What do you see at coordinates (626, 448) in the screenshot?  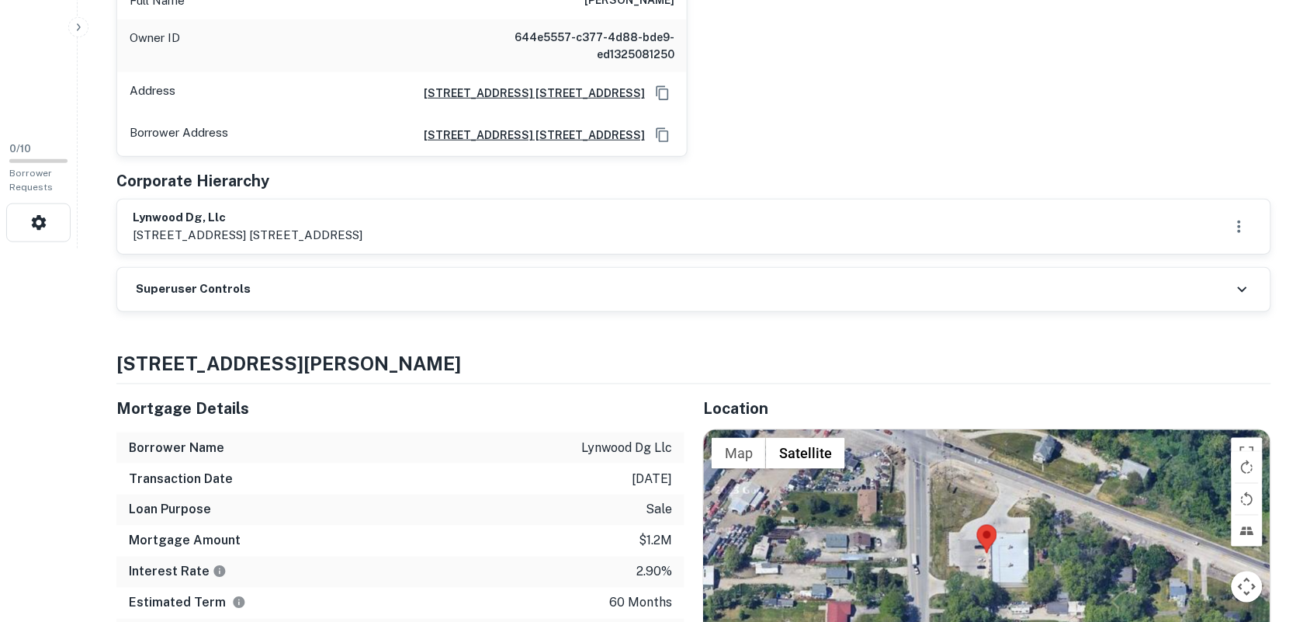 I see `p: lynwood dg llc` at bounding box center [626, 448].